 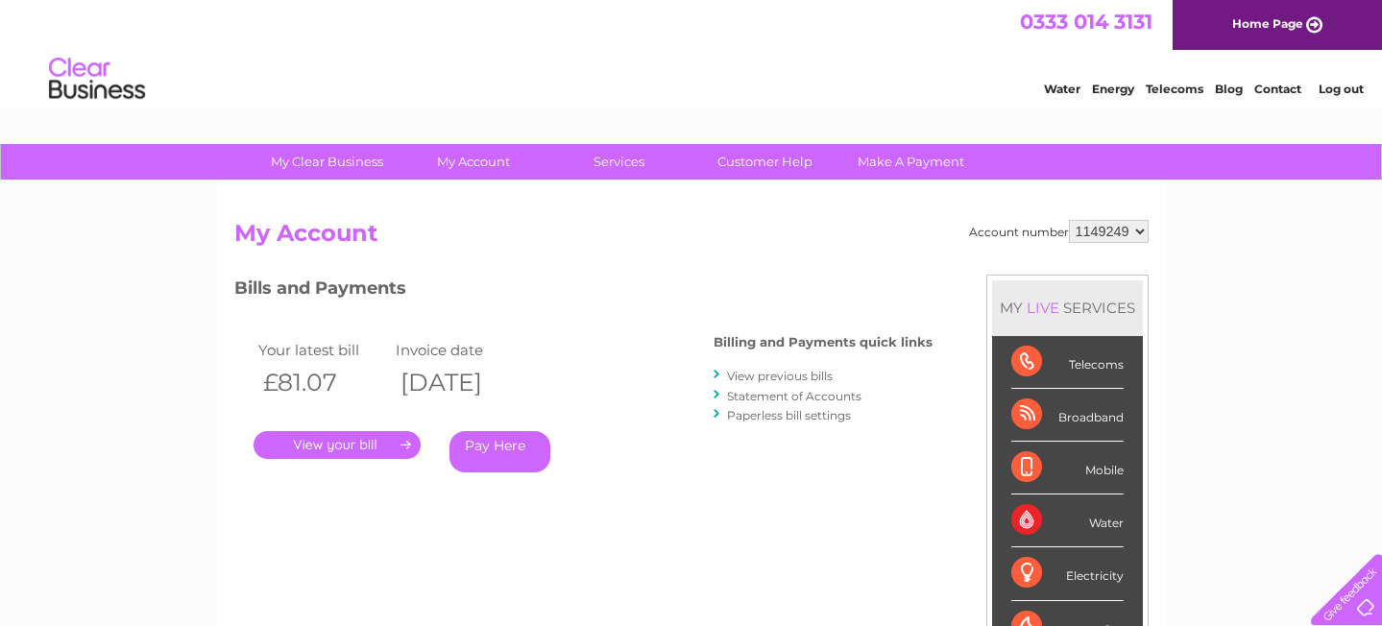 What do you see at coordinates (460, 350) in the screenshot?
I see `td: Invoice date` at bounding box center [460, 350].